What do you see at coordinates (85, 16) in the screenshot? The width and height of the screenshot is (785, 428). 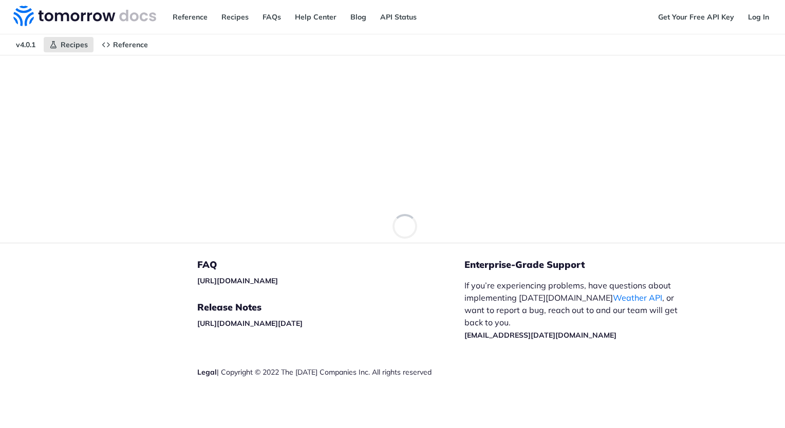 I see `img: Tomorrow.io Weather API Docs` at bounding box center [85, 16].